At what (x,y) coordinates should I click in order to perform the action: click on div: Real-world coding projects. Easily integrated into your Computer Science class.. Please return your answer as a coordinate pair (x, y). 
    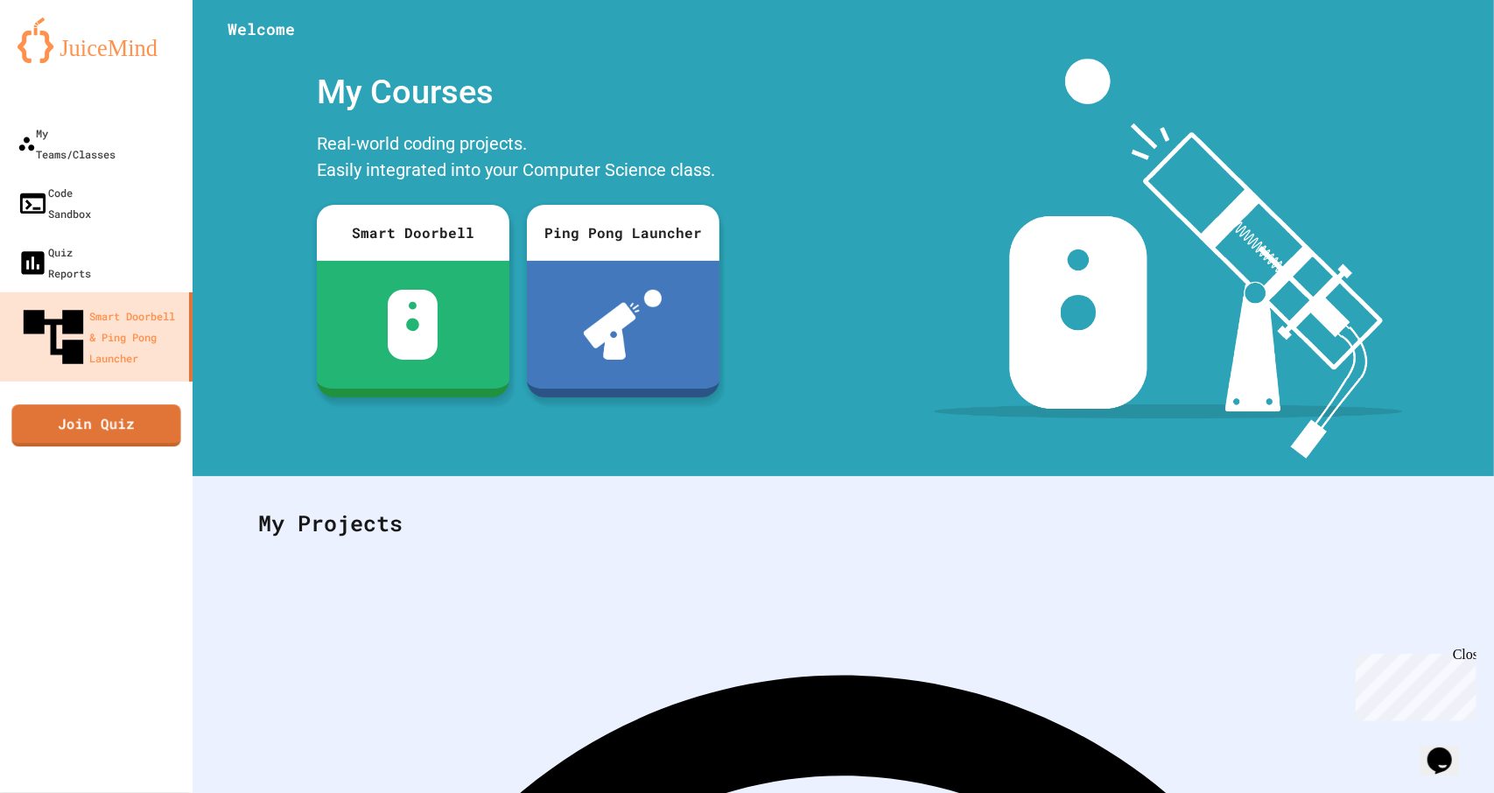
    Looking at the image, I should click on (518, 158).